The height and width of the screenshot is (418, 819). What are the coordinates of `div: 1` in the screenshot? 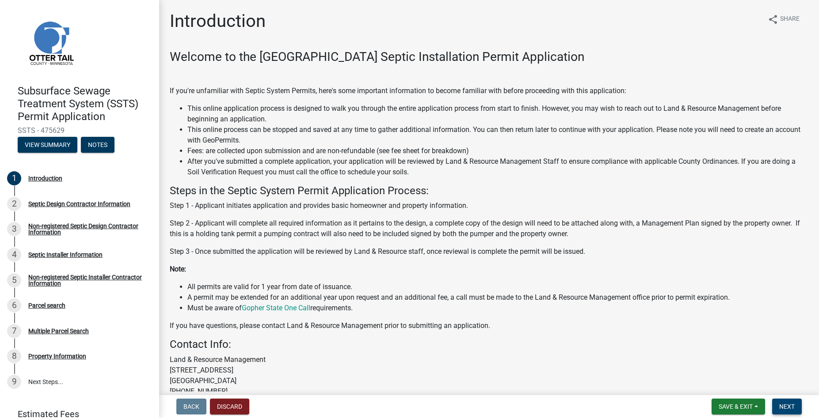 It's located at (14, 178).